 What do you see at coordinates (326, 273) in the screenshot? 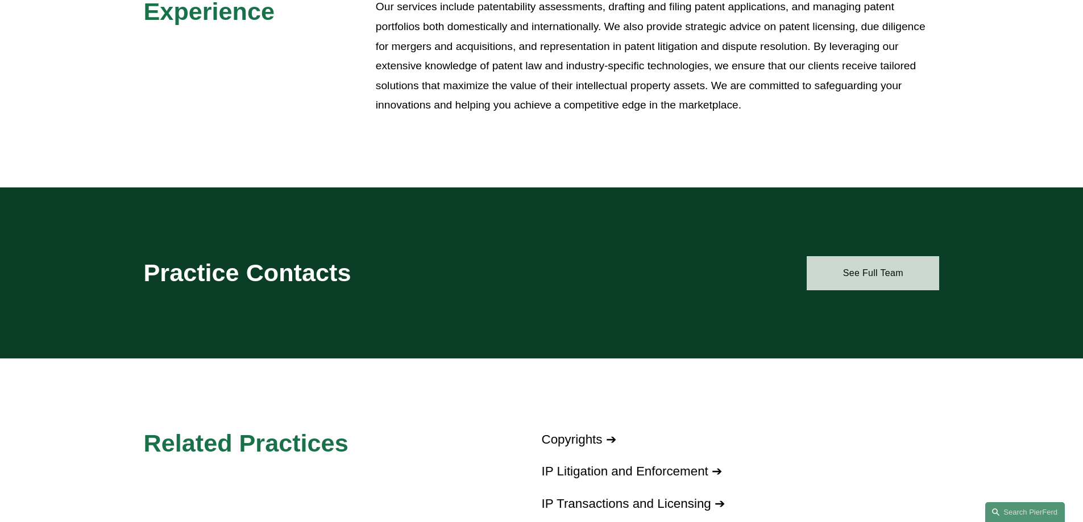
I see `h2: Practice Contacts` at bounding box center [326, 273].